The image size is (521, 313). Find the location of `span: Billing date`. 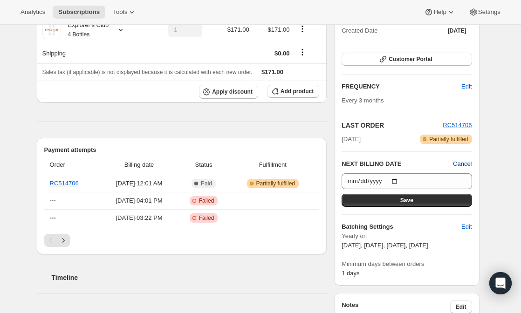

span: Billing date is located at coordinates (139, 165).